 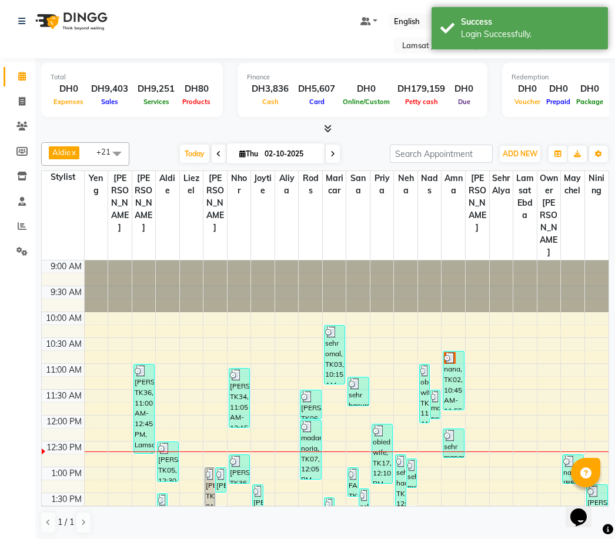 I want to click on div: DH3,836, so click(x=270, y=89).